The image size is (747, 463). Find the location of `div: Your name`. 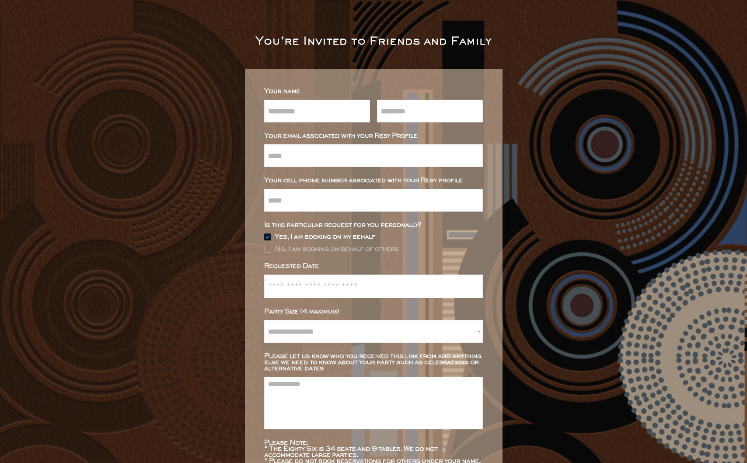

div: Your name is located at coordinates (374, 91).